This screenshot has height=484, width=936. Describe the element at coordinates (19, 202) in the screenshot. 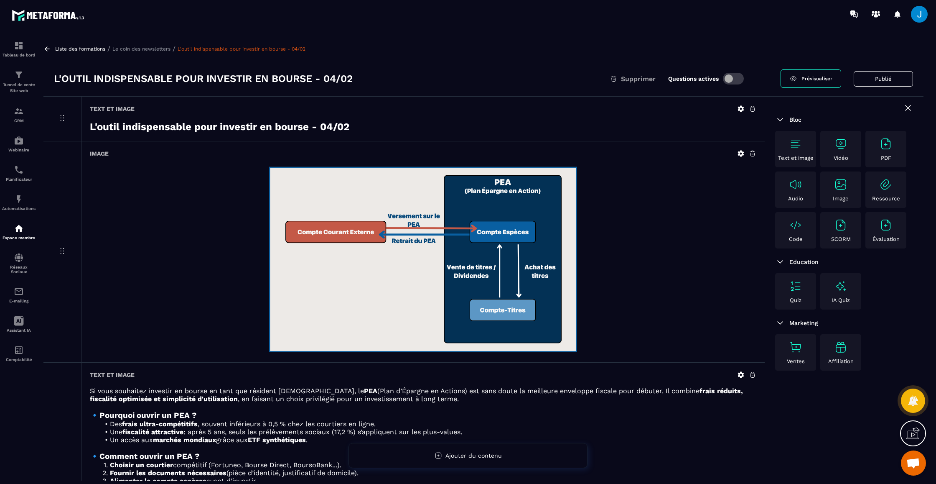

I see `a: automationsautomationsAutomatisations` at that location.